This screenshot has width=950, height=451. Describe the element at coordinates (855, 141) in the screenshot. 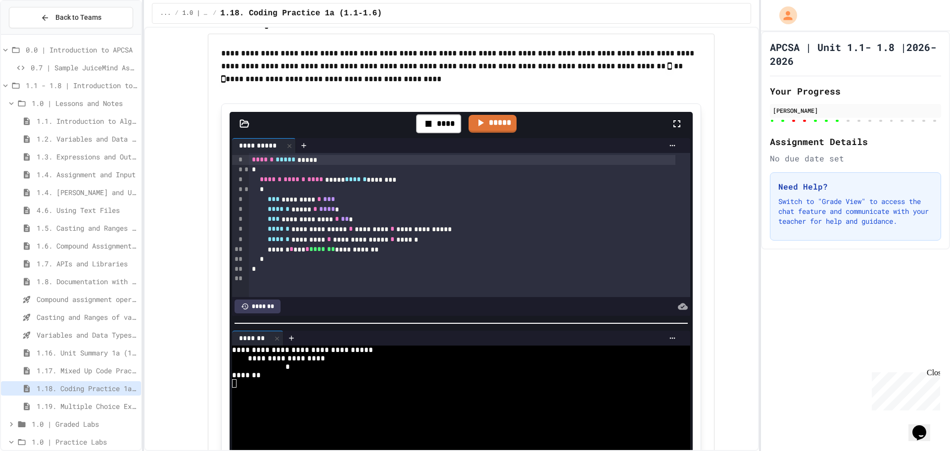

I see `h2: Assignment Details` at that location.